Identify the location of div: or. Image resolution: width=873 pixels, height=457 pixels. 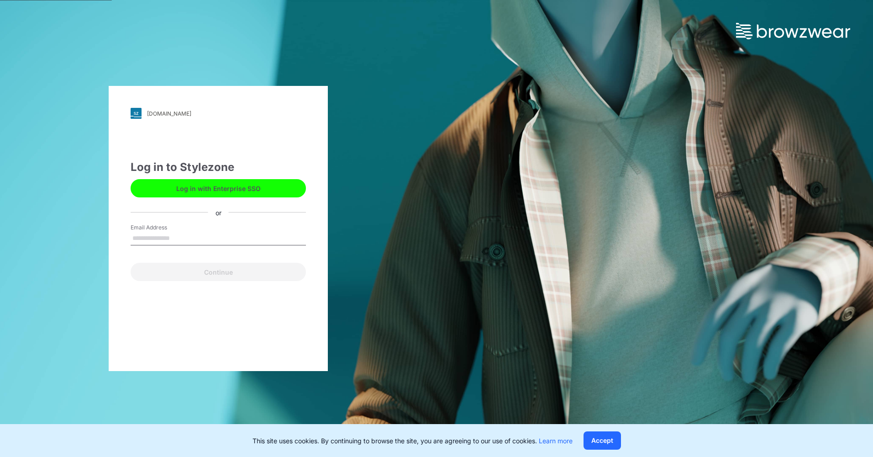
(218, 212).